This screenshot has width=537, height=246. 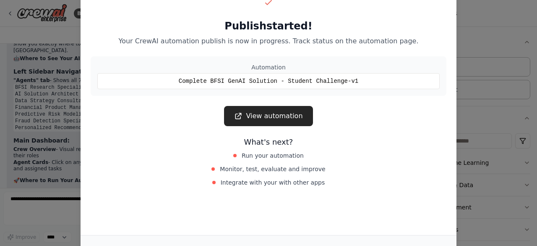 What do you see at coordinates (273, 155) in the screenshot?
I see `span: Run your automation` at bounding box center [273, 155].